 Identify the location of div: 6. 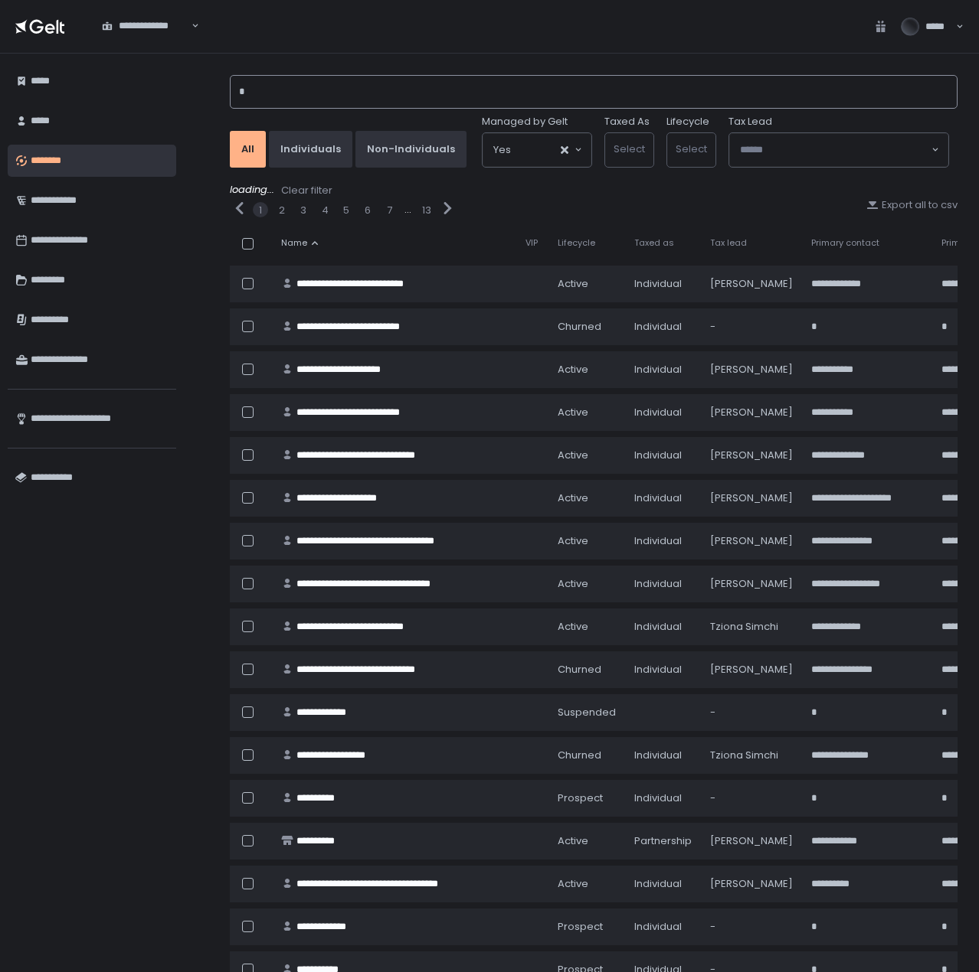
(368, 211).